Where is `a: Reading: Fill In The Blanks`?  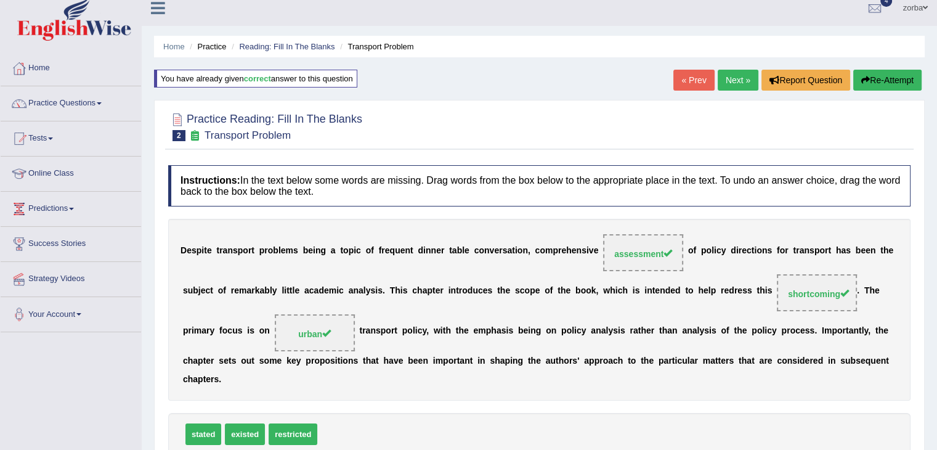 a: Reading: Fill In The Blanks is located at coordinates (287, 46).